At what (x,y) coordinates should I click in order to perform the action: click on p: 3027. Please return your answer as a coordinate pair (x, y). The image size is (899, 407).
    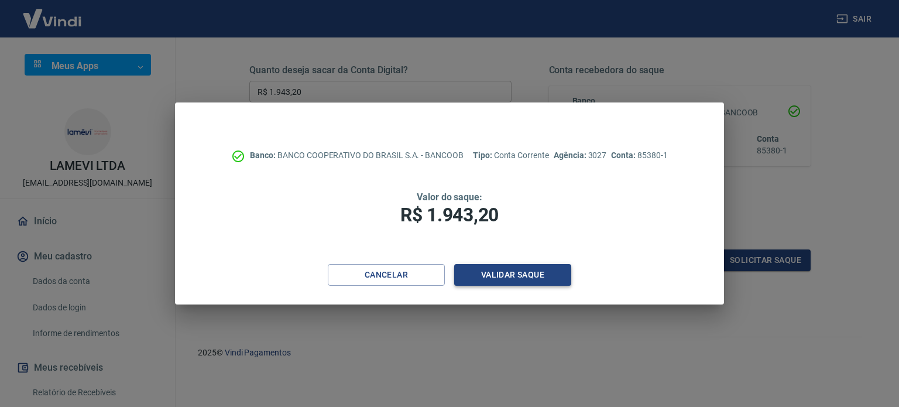
    Looking at the image, I should click on (580, 155).